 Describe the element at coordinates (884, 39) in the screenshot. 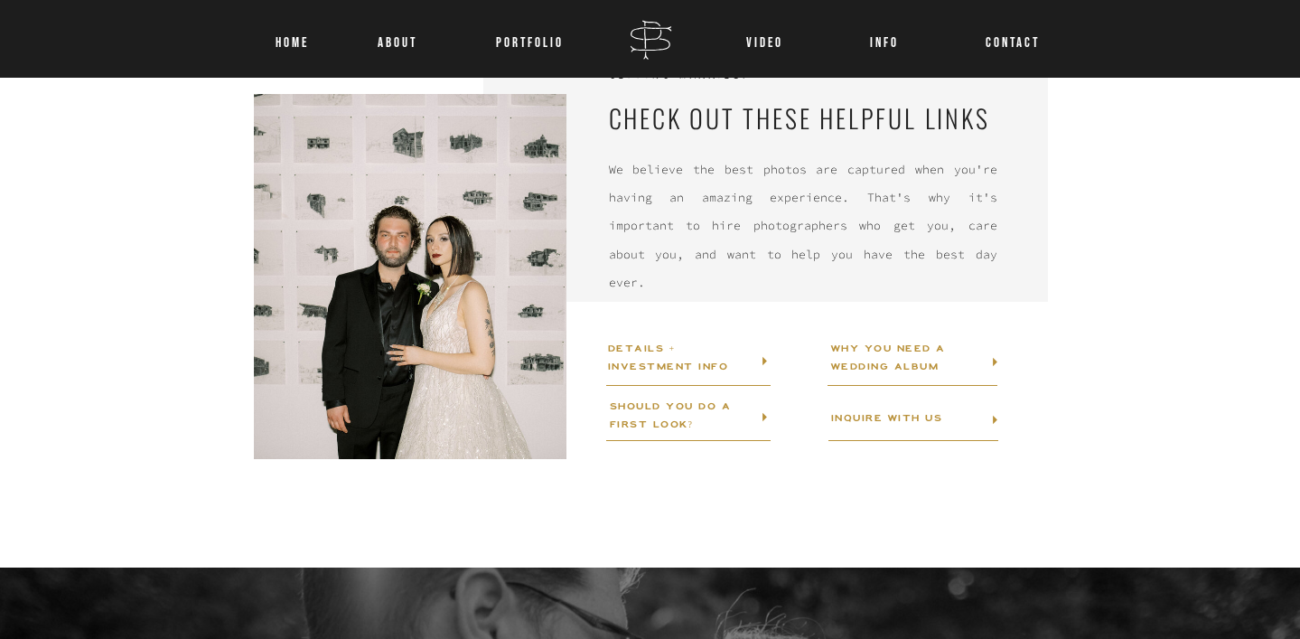

I see `nav: INFO` at that location.